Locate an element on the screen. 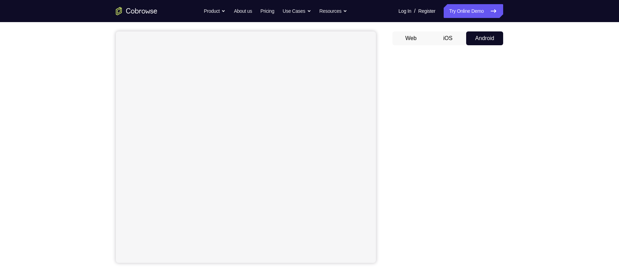 This screenshot has height=277, width=619. a: Log In is located at coordinates (405, 11).